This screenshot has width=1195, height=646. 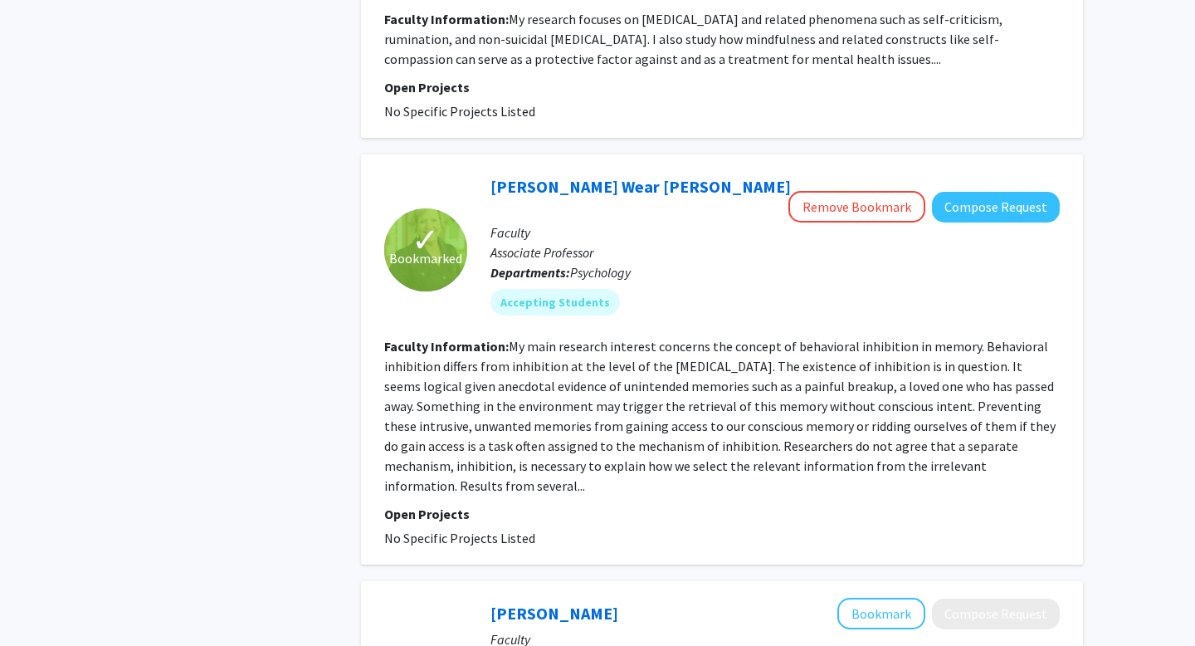 I want to click on fg-read-more: My main research interest concerns the concept of behavioral inhibition in memory. Behavioral inh..., so click(x=720, y=416).